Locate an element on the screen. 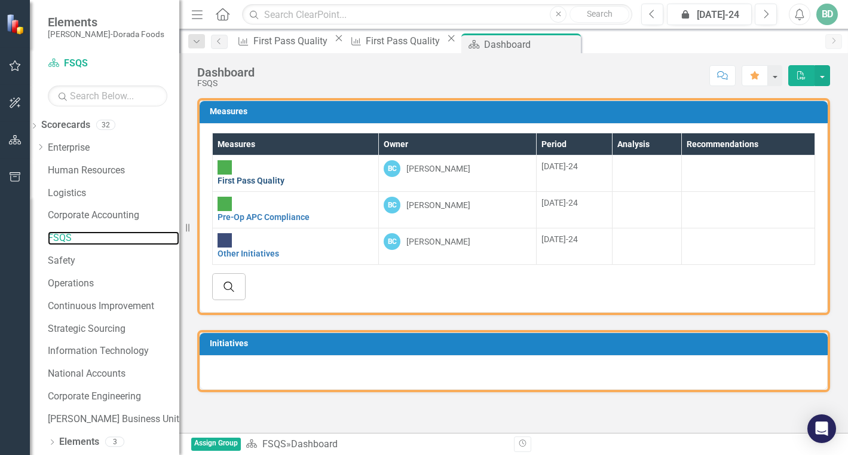  div: Open Intercom Messenger is located at coordinates (821, 428).